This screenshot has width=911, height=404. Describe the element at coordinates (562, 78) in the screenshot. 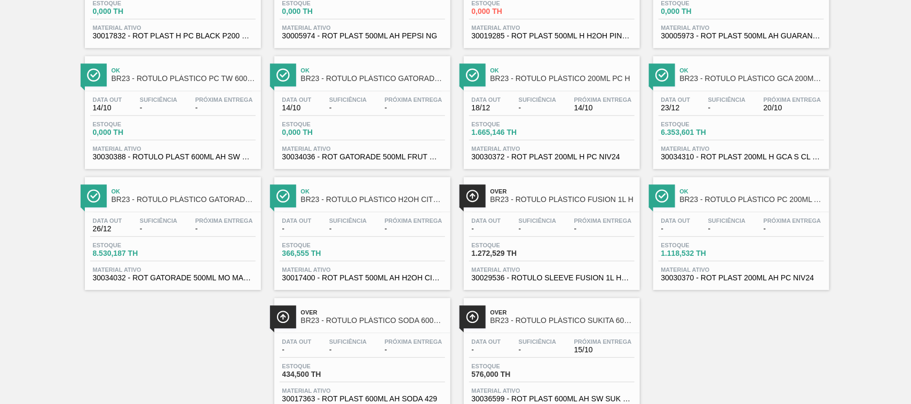

I see `span: BR23 - RÓTULO PLÁSTICO 200ML PC H` at that location.